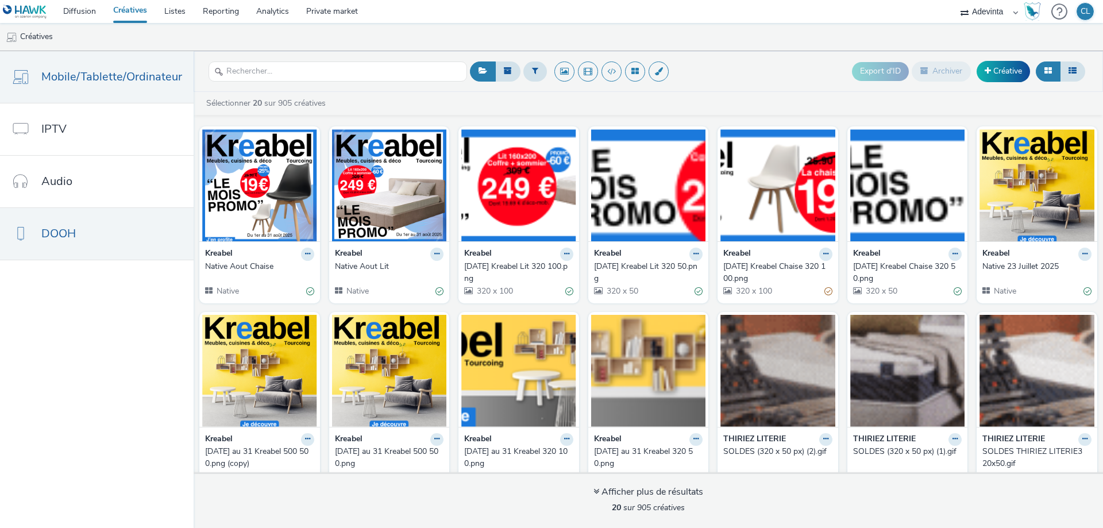 The width and height of the screenshot is (1103, 528). Describe the element at coordinates (880, 71) in the screenshot. I see `button: Export d'ID` at that location.